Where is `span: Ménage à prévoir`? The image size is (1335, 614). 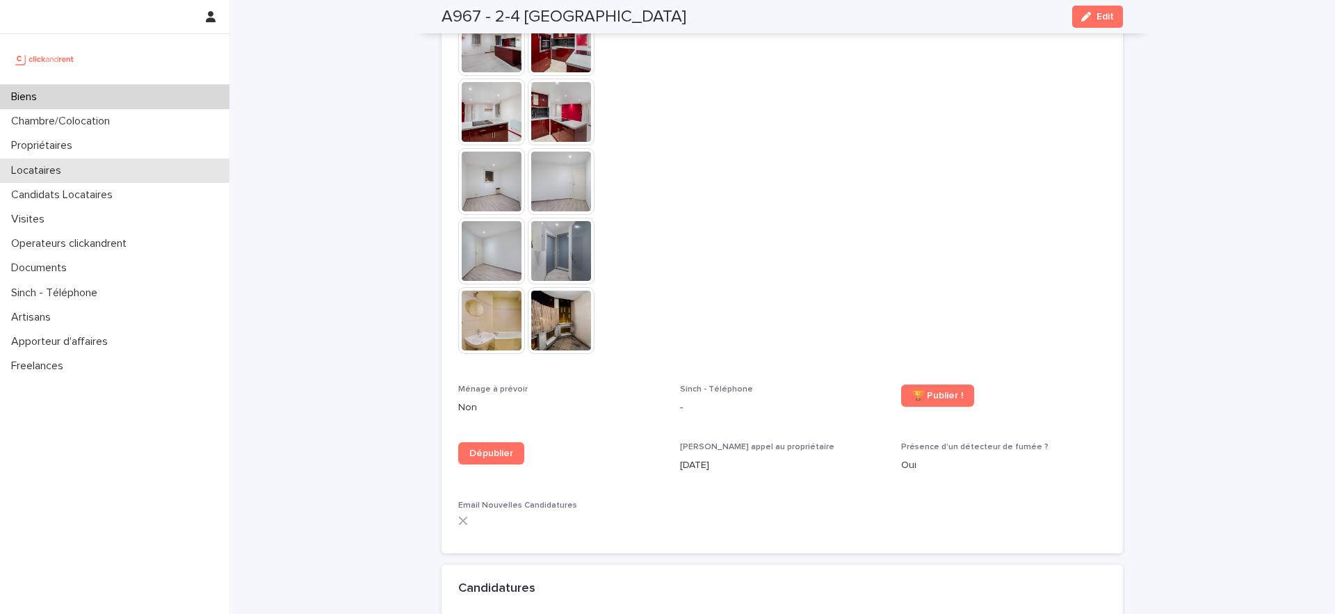
span: Ménage à prévoir is located at coordinates (493, 390).